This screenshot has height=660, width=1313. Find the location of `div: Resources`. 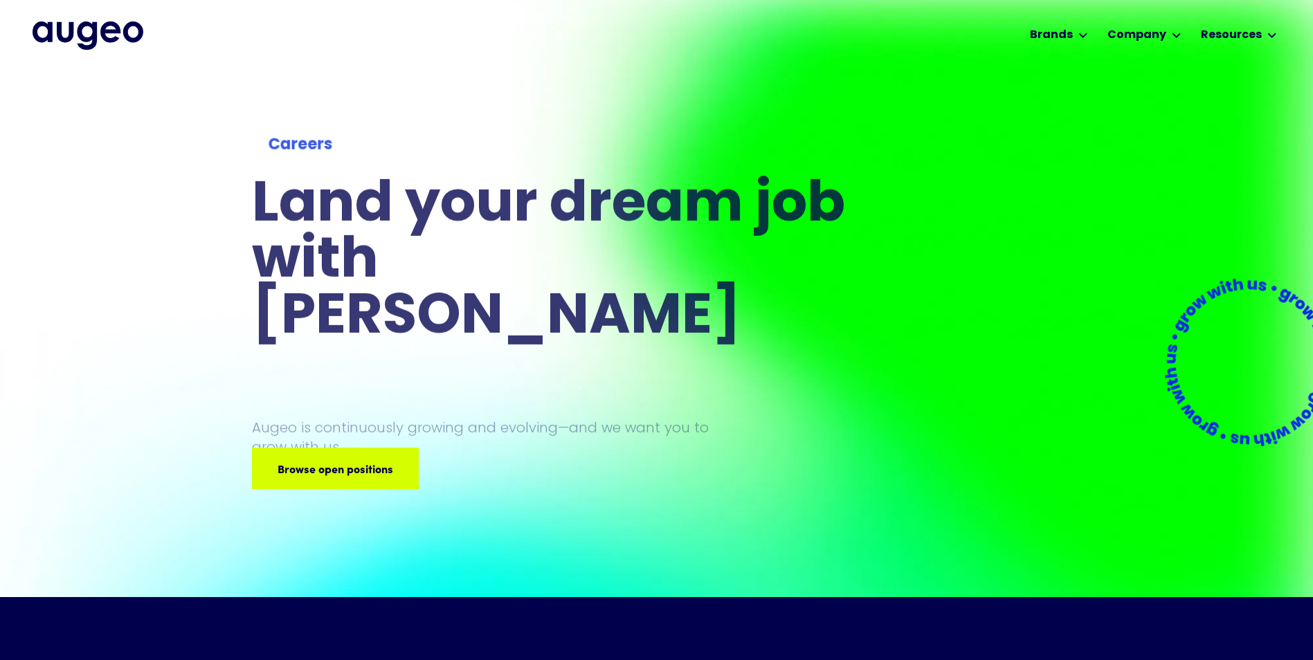

div: Resources is located at coordinates (1231, 35).